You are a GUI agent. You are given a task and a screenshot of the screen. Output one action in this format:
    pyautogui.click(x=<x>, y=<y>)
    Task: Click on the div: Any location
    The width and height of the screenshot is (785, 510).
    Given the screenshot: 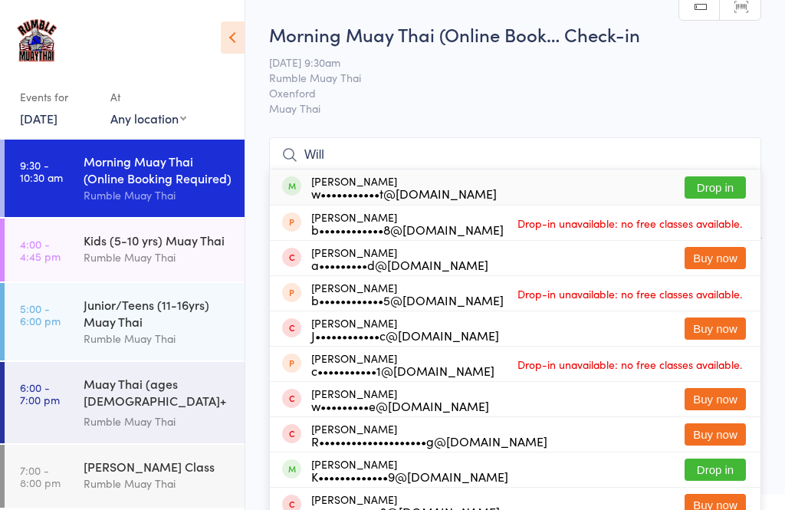 What is the action you would take?
    pyautogui.click(x=148, y=118)
    